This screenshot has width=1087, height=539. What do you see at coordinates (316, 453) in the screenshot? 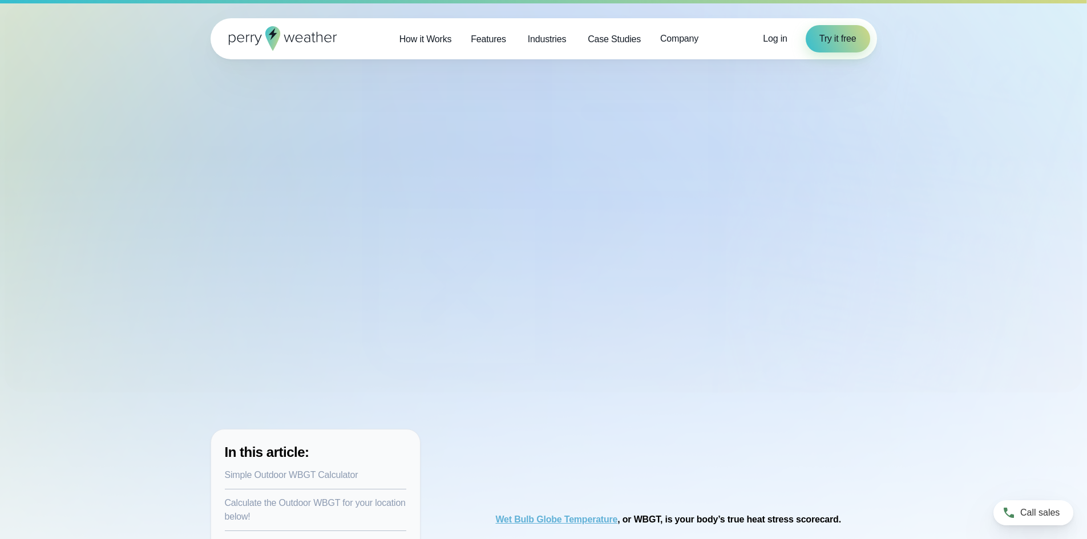
I see `h3: In this article:` at bounding box center [316, 453].